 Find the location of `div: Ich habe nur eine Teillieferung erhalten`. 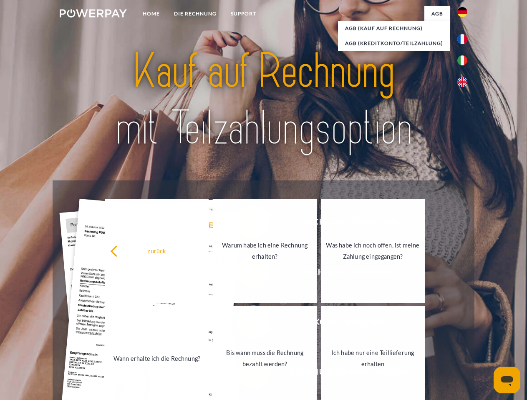

div: Ich habe nur eine Teillieferung erhalten is located at coordinates (372, 359).